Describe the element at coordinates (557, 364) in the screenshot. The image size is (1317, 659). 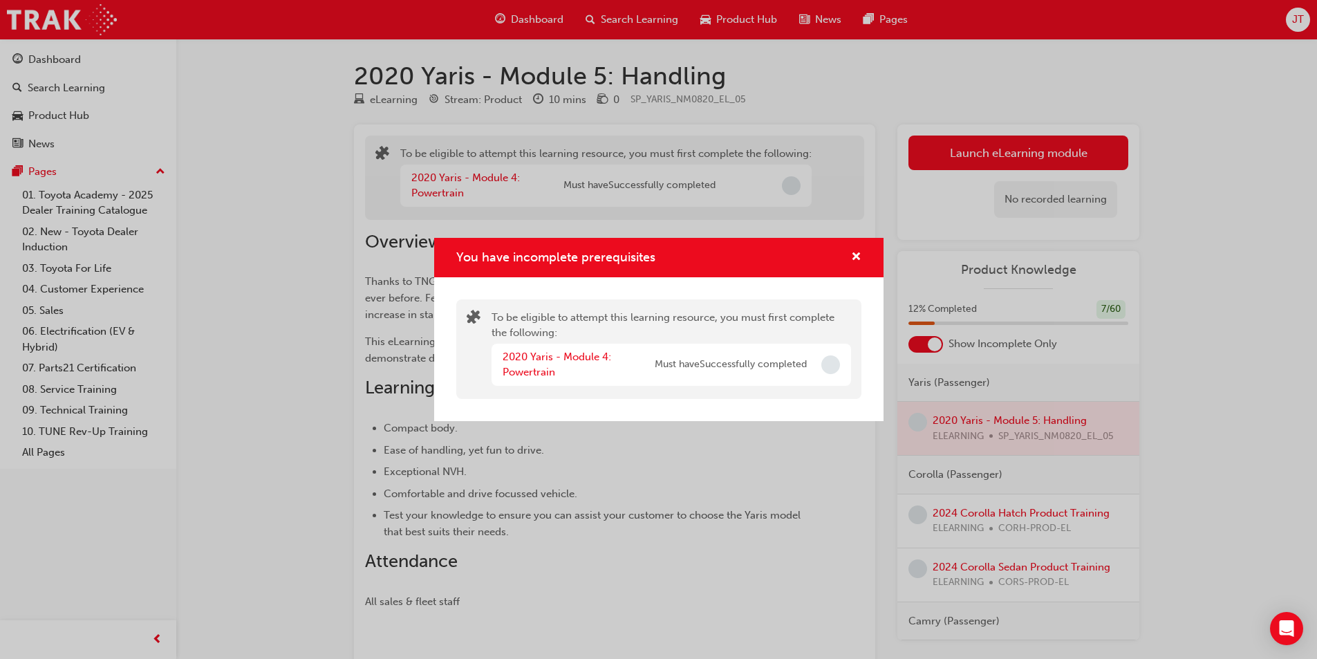
I see `a: 2020 Yaris - Module 4: Powertrain` at that location.